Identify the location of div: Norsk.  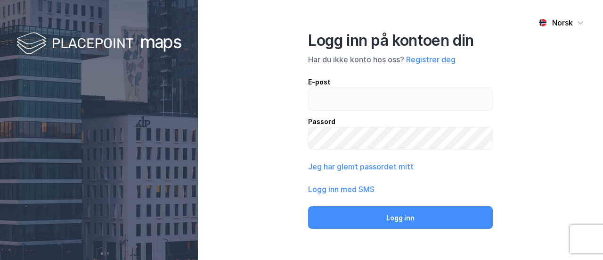
(562, 23).